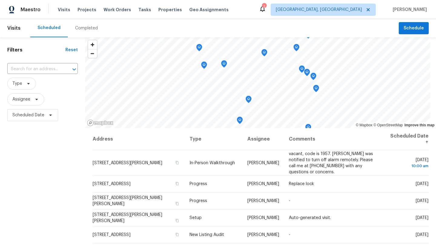 The height and width of the screenshot is (246, 436). Describe the element at coordinates (100, 123) in the screenshot. I see `a: Mapbox homepage` at that location.